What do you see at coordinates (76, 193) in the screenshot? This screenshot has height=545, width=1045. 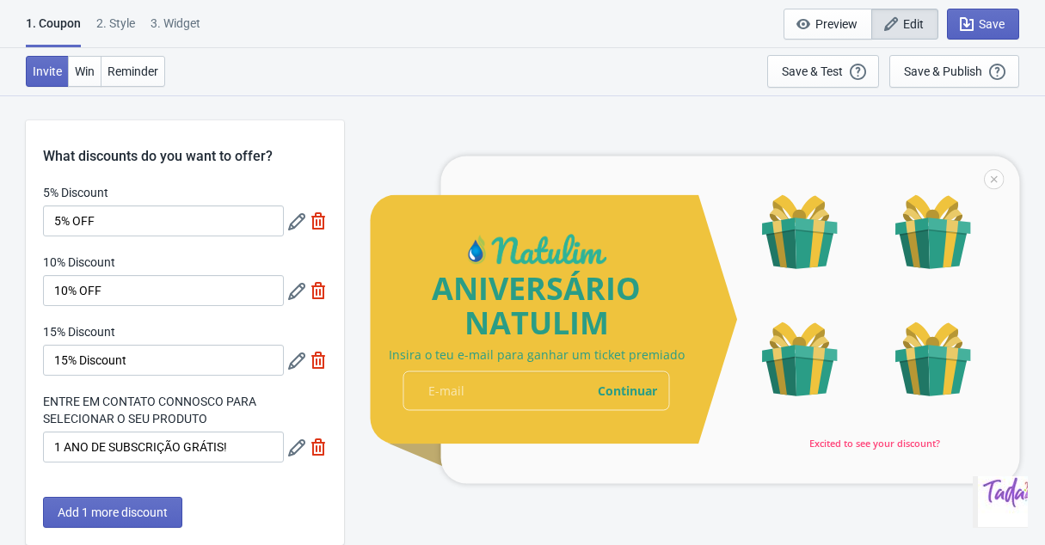 I see `label: 5% Discount` at bounding box center [76, 193].